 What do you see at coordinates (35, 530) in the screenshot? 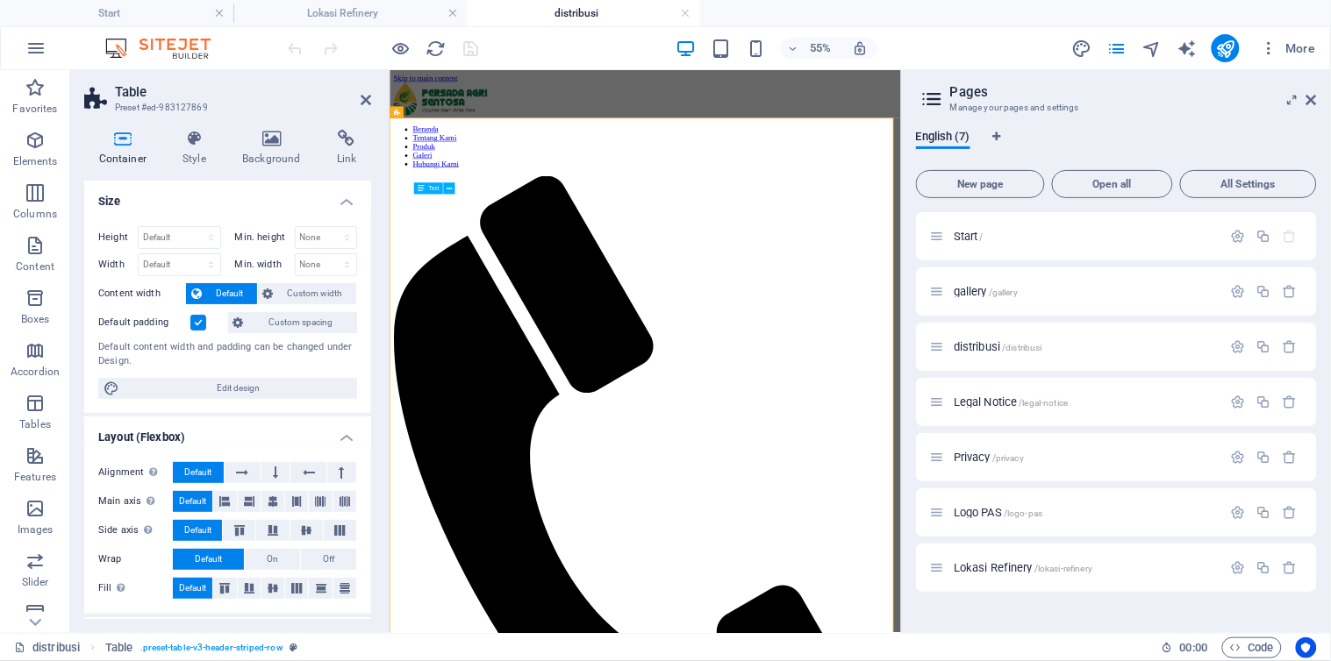
I see `p: Images` at bounding box center [35, 530].